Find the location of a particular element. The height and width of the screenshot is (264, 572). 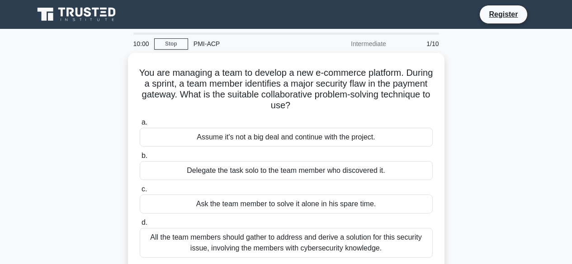

a: Register is located at coordinates (503, 14).